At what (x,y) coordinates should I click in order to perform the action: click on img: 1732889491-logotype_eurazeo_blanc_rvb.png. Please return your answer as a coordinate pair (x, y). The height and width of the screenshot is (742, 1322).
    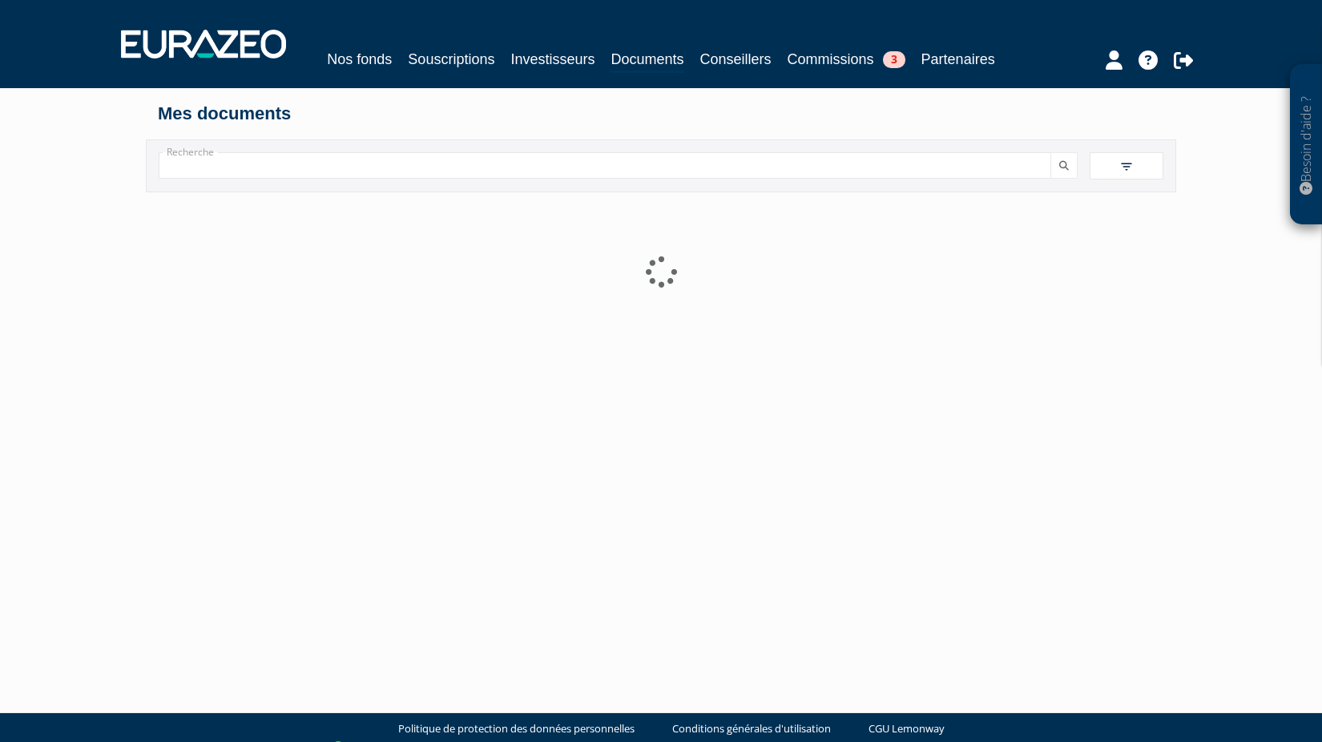
    Looking at the image, I should click on (204, 44).